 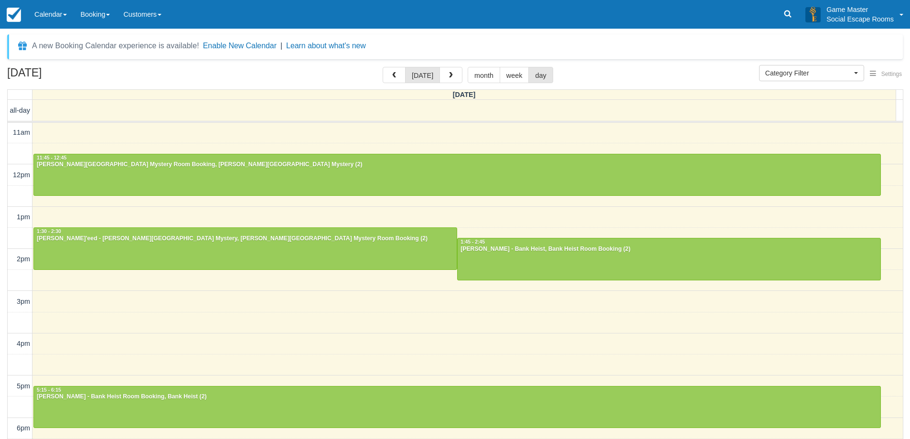 I want to click on span: Settings, so click(x=891, y=74).